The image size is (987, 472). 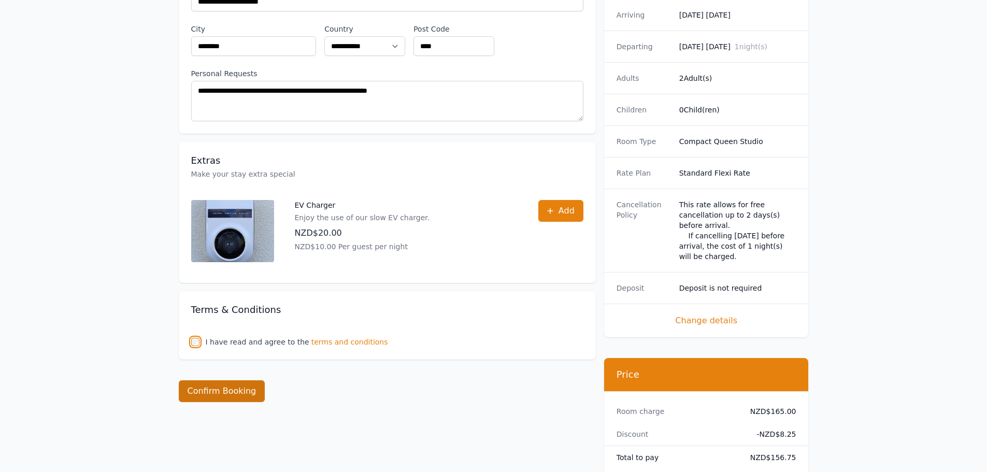 I want to click on dd: NZD$156.75, so click(x=769, y=458).